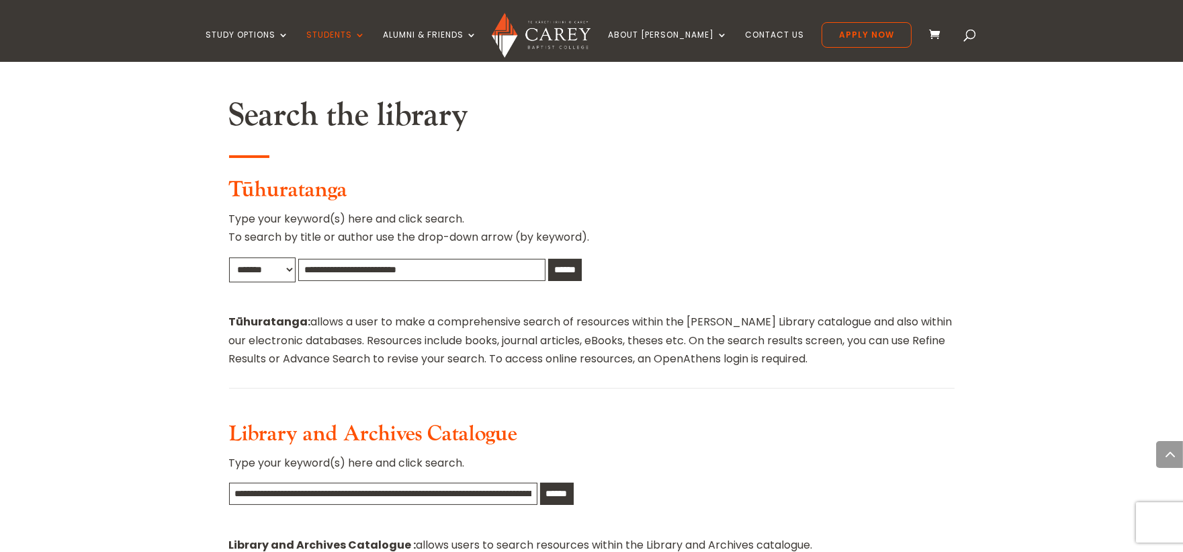 The width and height of the screenshot is (1183, 552). What do you see at coordinates (592, 437) in the screenshot?
I see `h3: Library and Archives Catalogue` at bounding box center [592, 437].